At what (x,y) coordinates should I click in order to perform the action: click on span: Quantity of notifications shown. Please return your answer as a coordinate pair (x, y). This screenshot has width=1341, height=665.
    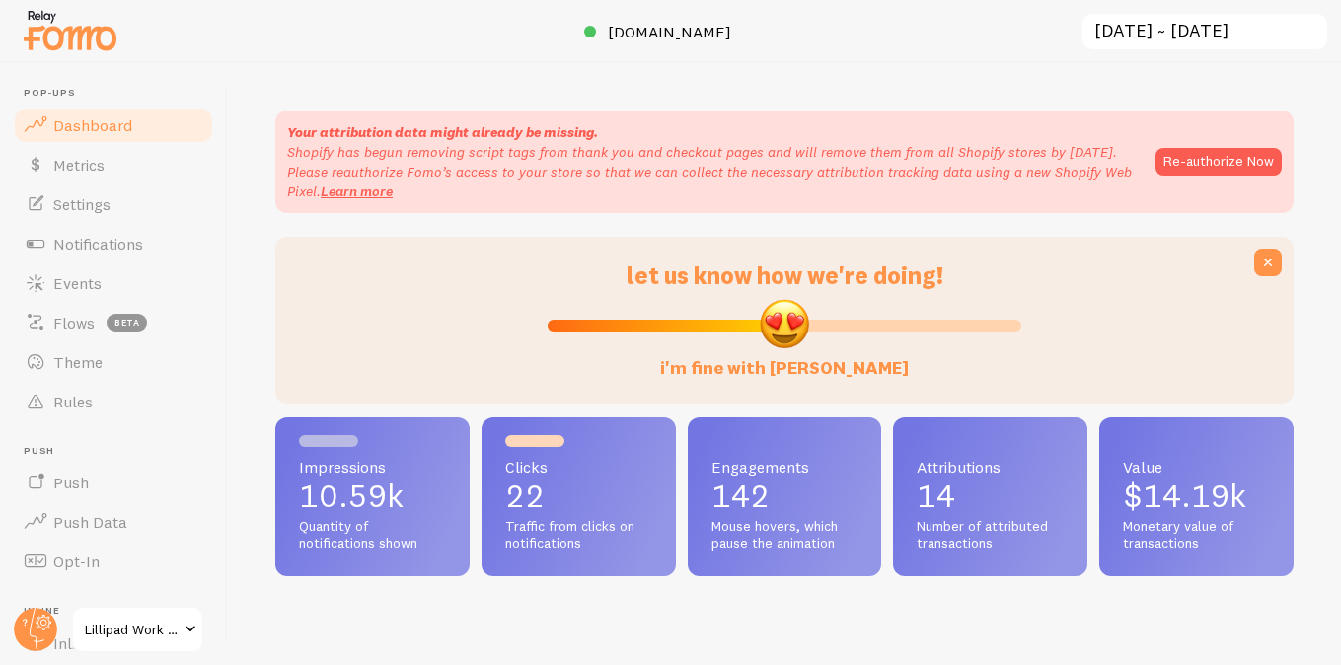
    Looking at the image, I should click on (372, 535).